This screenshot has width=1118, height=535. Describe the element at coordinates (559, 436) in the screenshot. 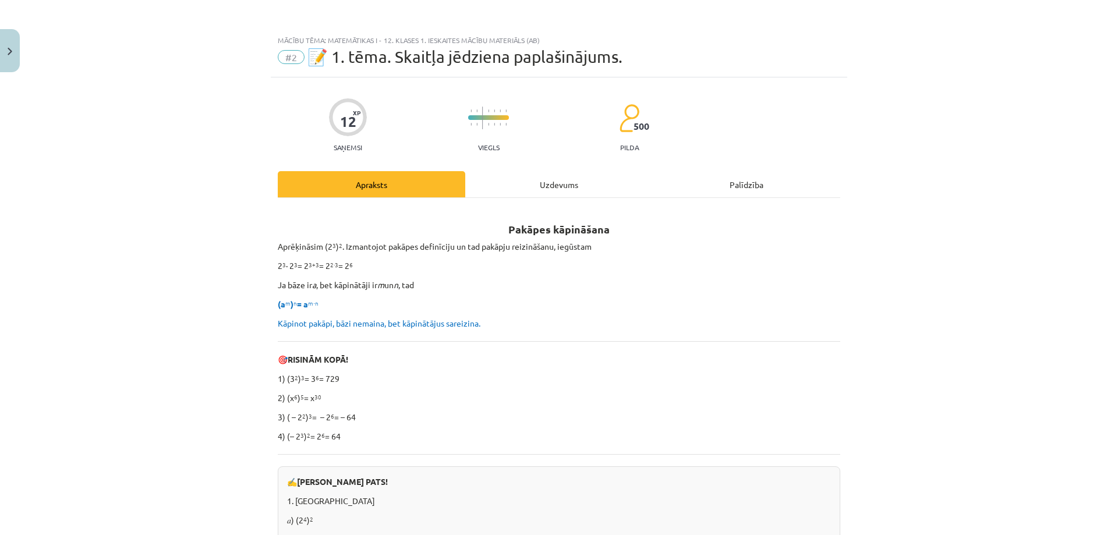

I see `p: 4) (– 2 ) = 2 = 64` at that location.